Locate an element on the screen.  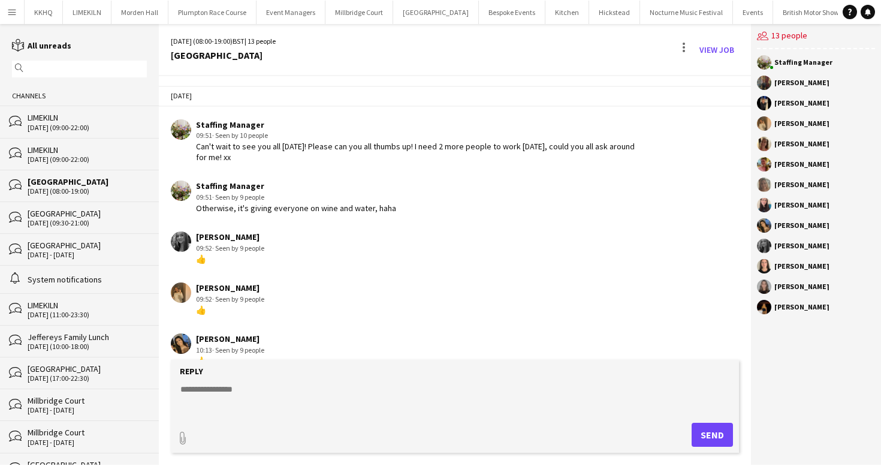
button: KKHQ is located at coordinates (44, 12).